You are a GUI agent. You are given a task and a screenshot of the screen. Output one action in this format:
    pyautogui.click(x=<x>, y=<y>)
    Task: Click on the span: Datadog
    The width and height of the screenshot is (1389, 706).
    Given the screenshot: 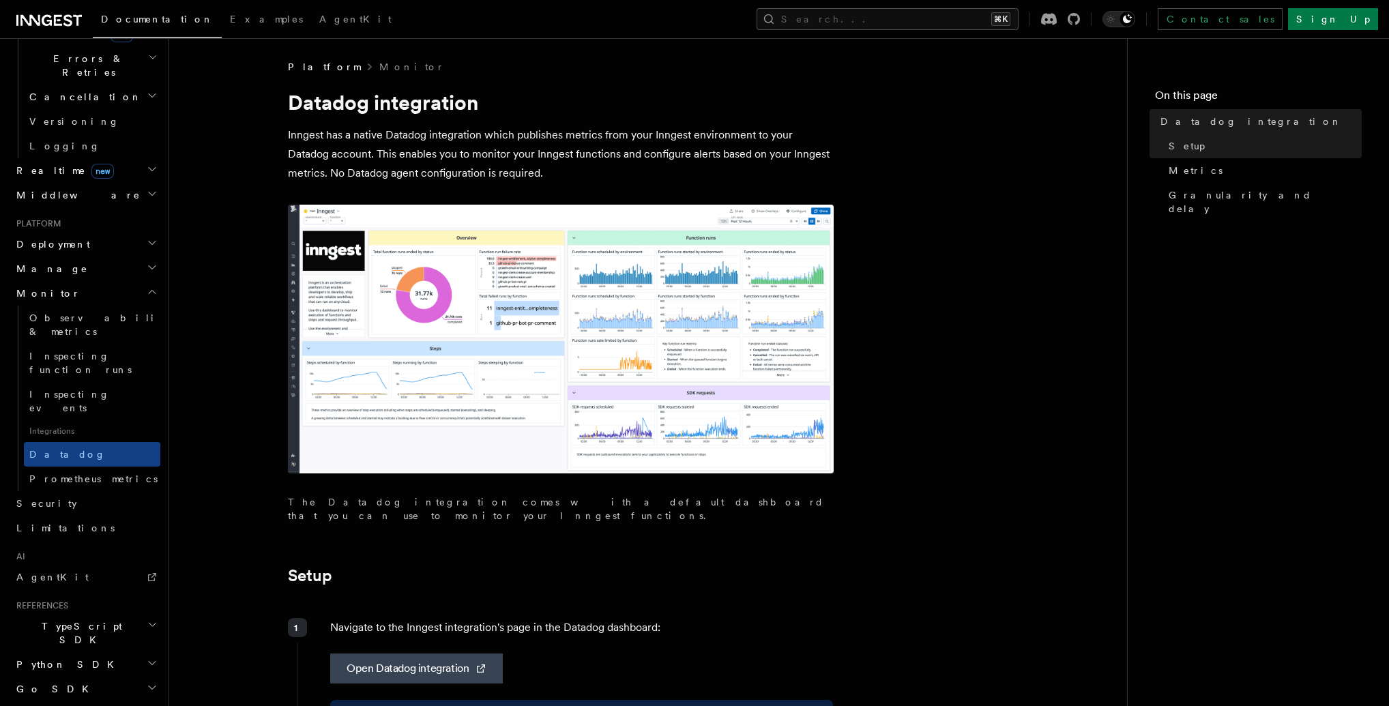 What is the action you would take?
    pyautogui.click(x=68, y=455)
    